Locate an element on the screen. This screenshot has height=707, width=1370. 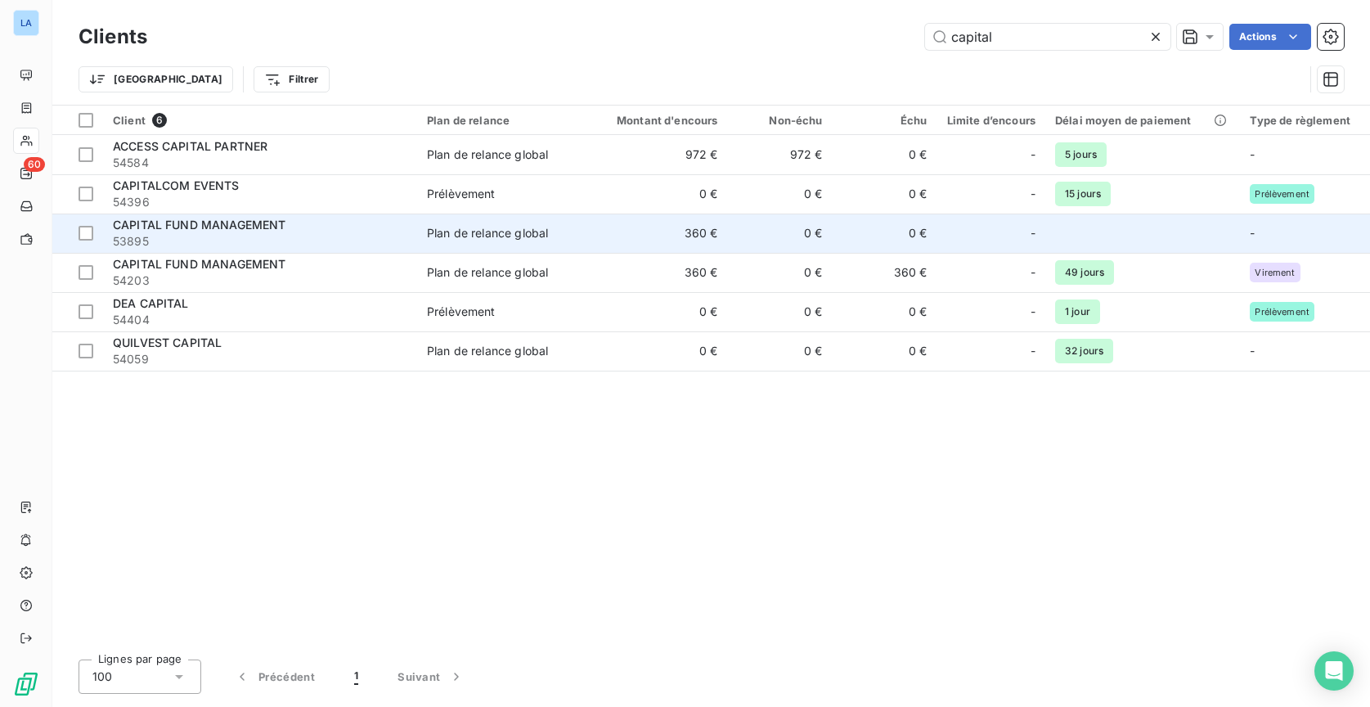
span: Client is located at coordinates (129, 120).